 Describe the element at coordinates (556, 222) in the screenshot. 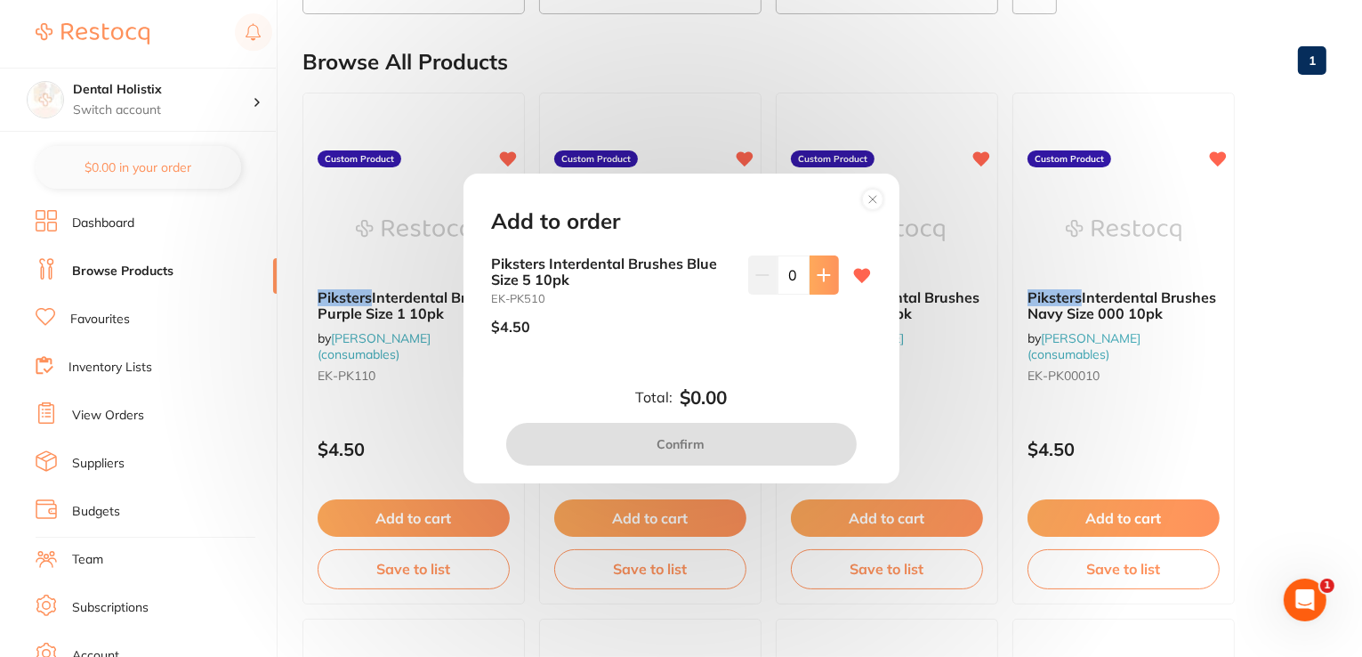

I see `h2: Add to order` at that location.